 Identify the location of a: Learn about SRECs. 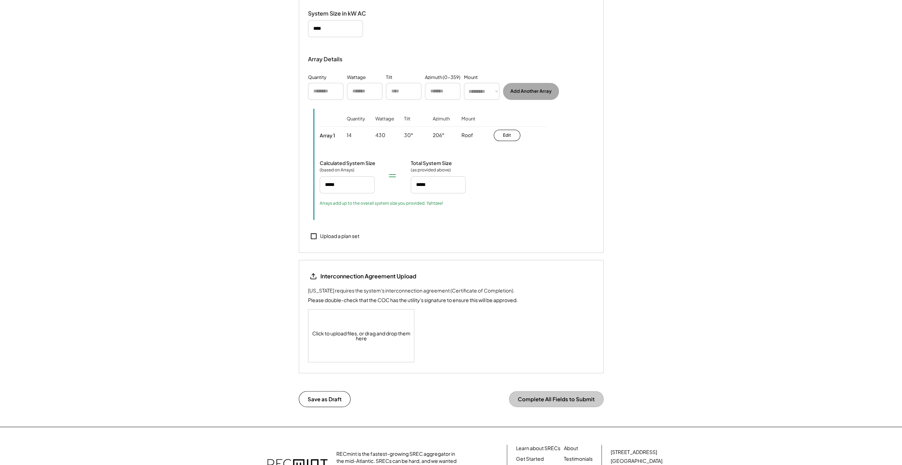
(538, 449).